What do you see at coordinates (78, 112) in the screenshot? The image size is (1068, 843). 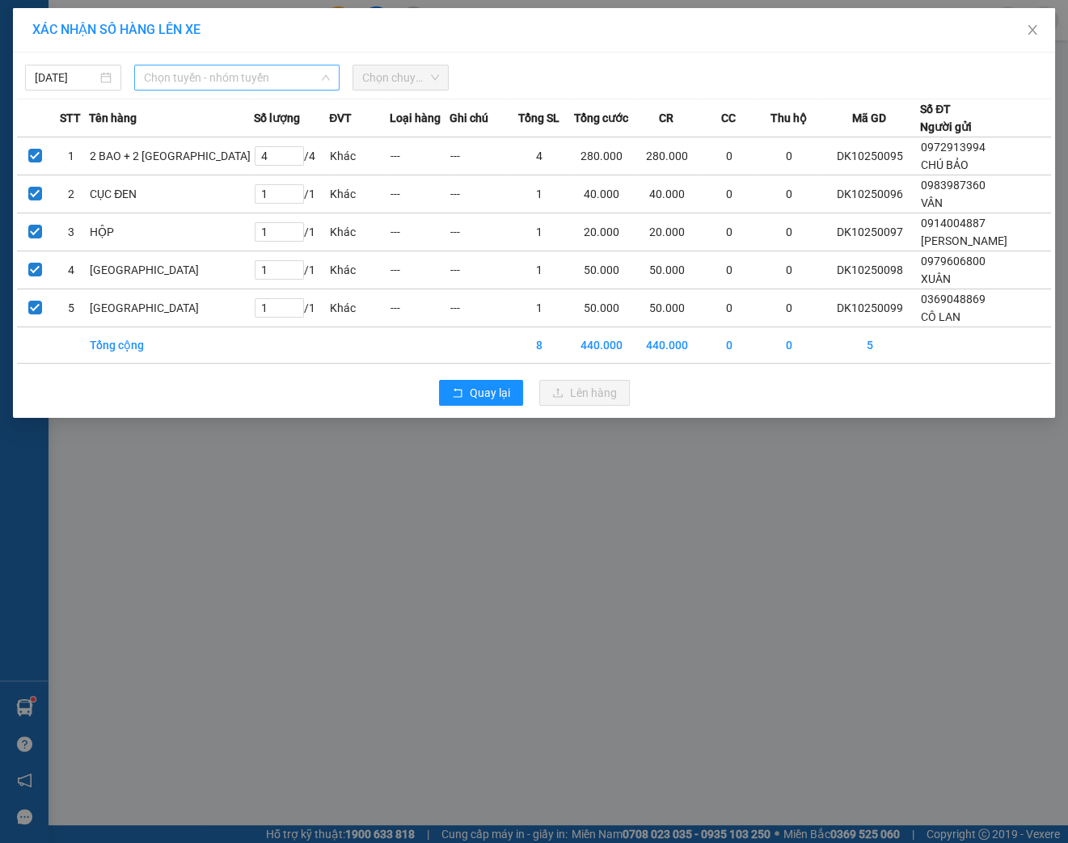 I see `div: 50.000` at bounding box center [78, 112].